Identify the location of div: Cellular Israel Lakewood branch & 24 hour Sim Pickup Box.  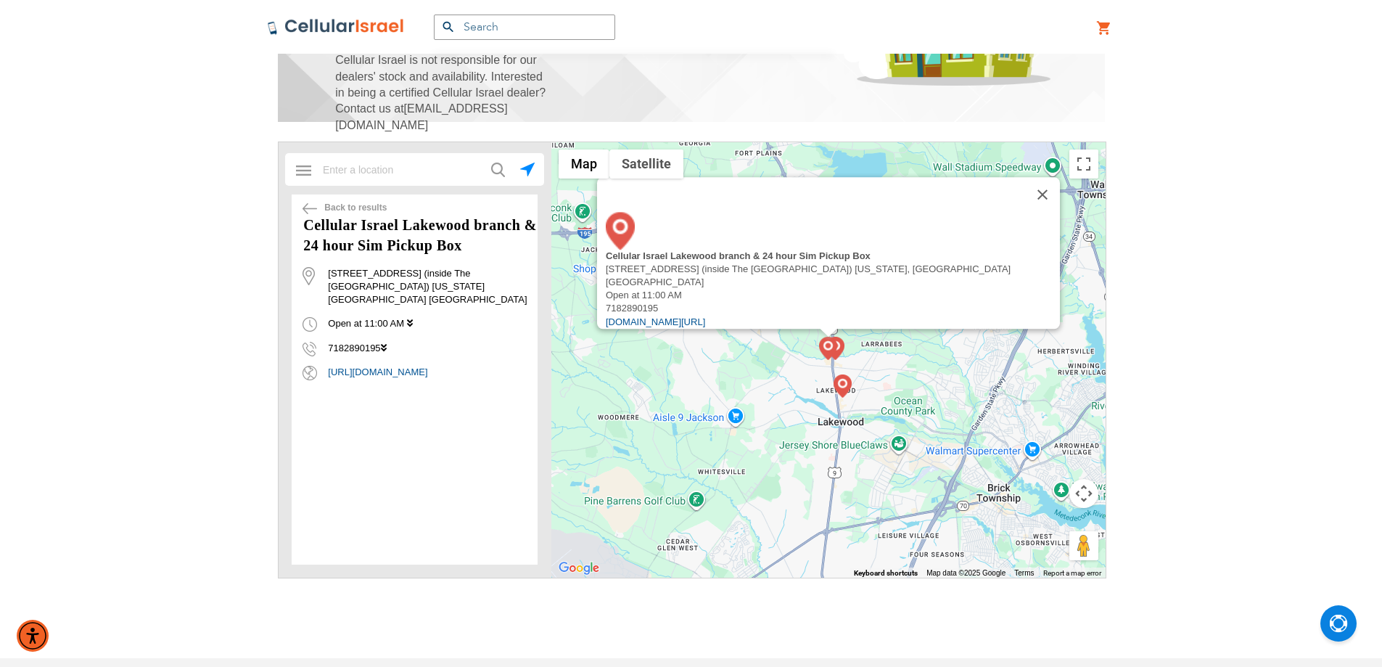
(833, 255).